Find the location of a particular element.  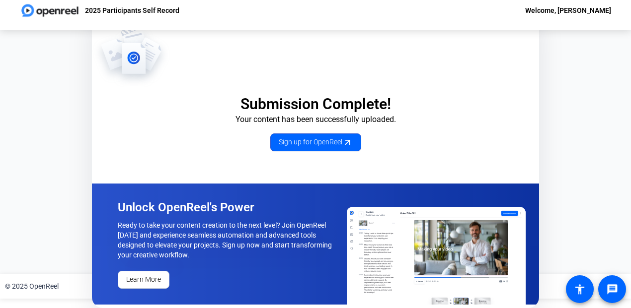

a: Sign up for OpenReel is located at coordinates (315, 143).